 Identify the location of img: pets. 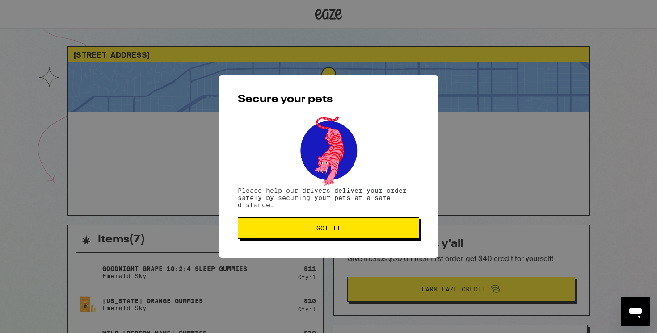
(329, 151).